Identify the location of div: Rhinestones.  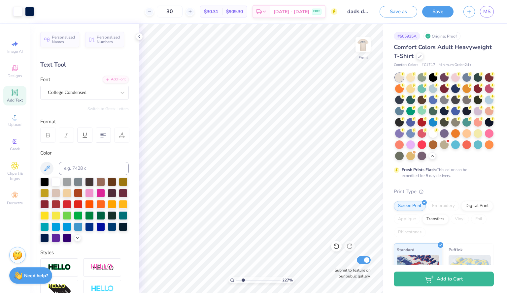
(410, 233).